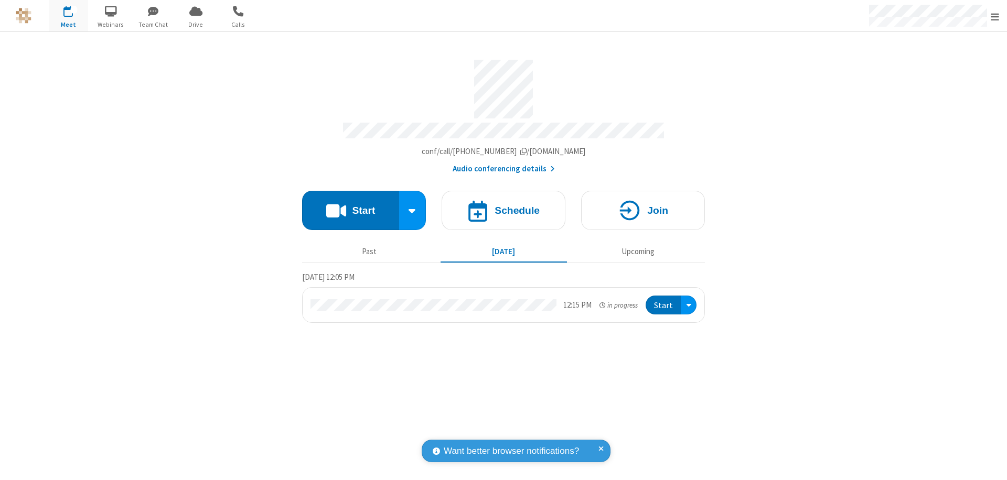  I want to click on div: Start conference options, so click(413, 210).